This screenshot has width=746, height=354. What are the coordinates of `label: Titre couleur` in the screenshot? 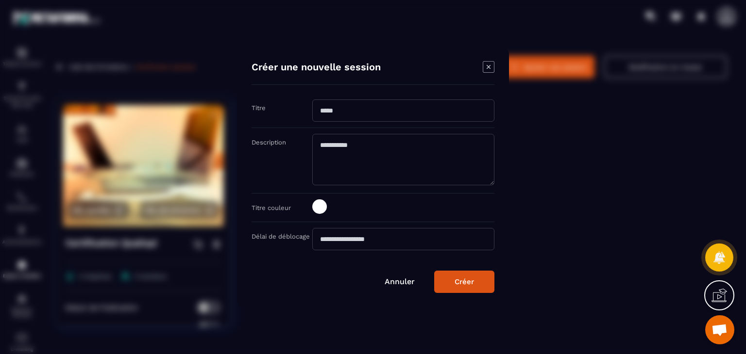 It's located at (271, 208).